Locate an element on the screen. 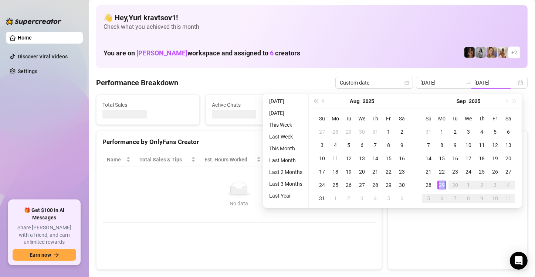  span: arrow-right is located at coordinates (57, 255).